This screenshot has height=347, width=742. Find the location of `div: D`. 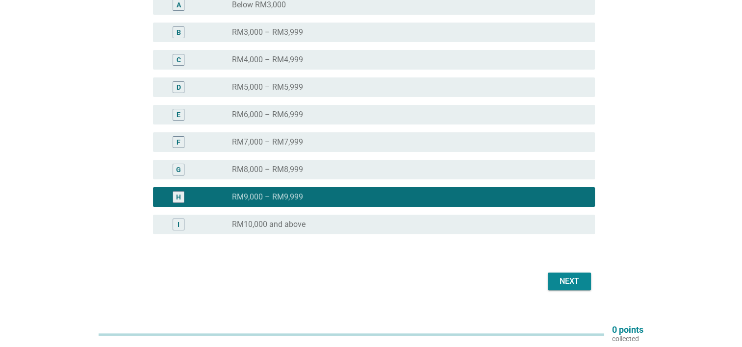

div: D is located at coordinates (179, 87).